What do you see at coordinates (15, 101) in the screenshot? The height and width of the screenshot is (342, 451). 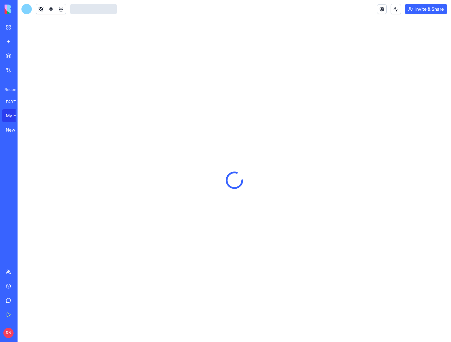 I see `div: בלוג סטודנטים - גרסה משודרגת` at bounding box center [15, 101].